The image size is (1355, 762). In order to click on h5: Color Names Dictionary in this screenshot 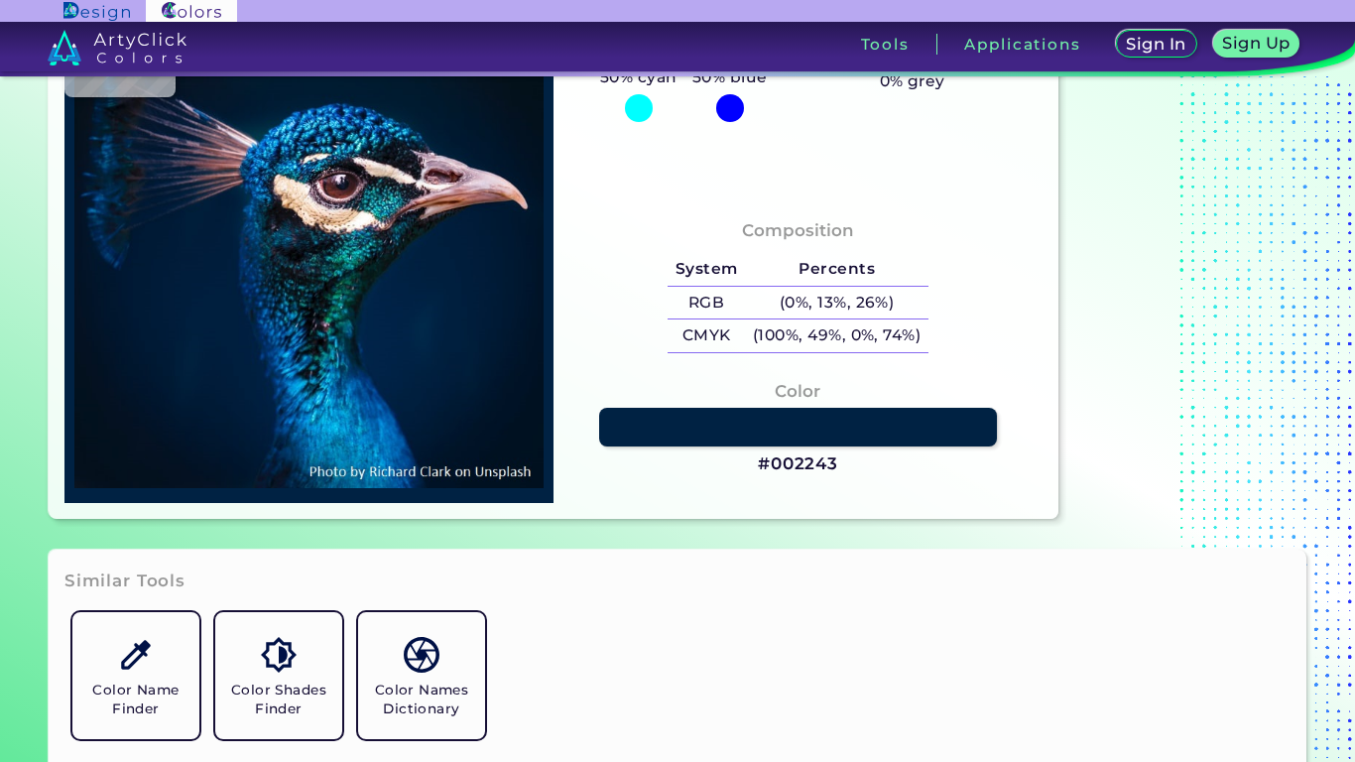, I will do `click(422, 699)`.